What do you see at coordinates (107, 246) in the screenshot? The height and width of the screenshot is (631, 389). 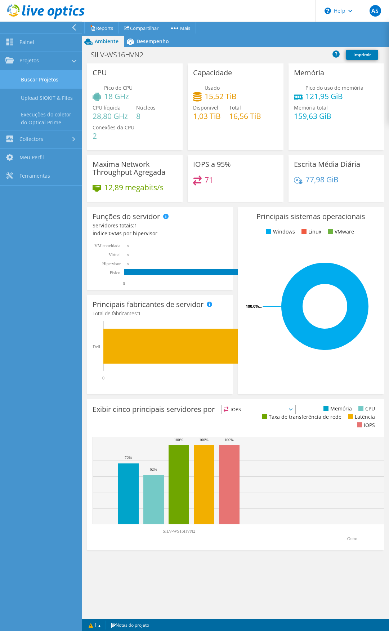 I see `text: VM convidada` at bounding box center [107, 246].